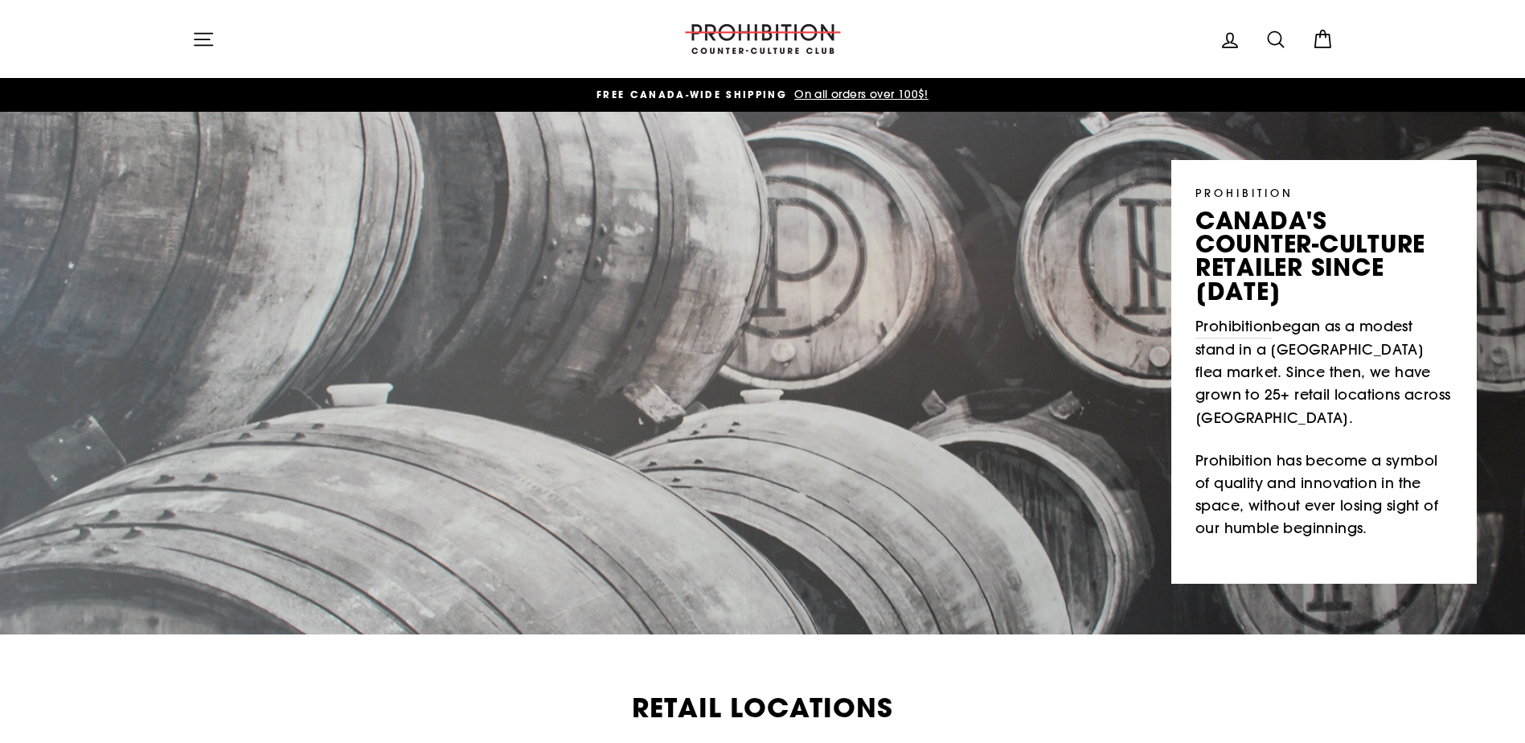 This screenshot has width=1525, height=743. I want to click on a: Prohibition, so click(1233, 326).